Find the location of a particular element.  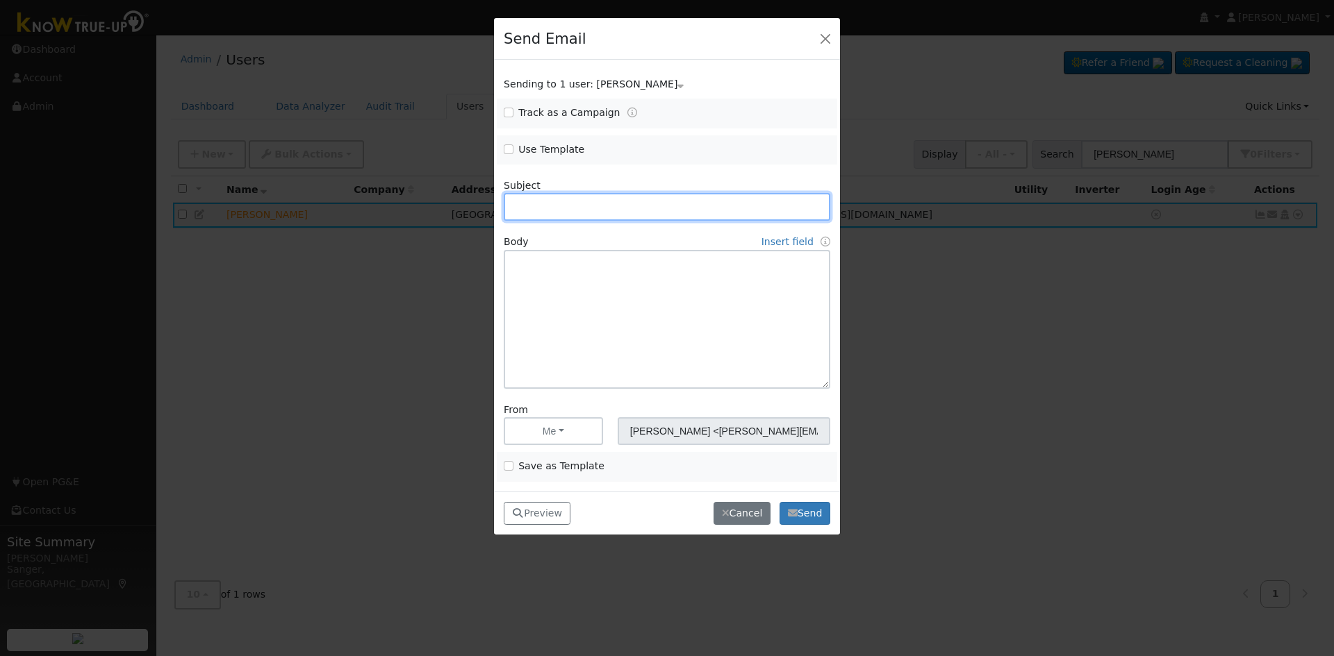

input: Track as a Campaign is located at coordinates (508, 113).